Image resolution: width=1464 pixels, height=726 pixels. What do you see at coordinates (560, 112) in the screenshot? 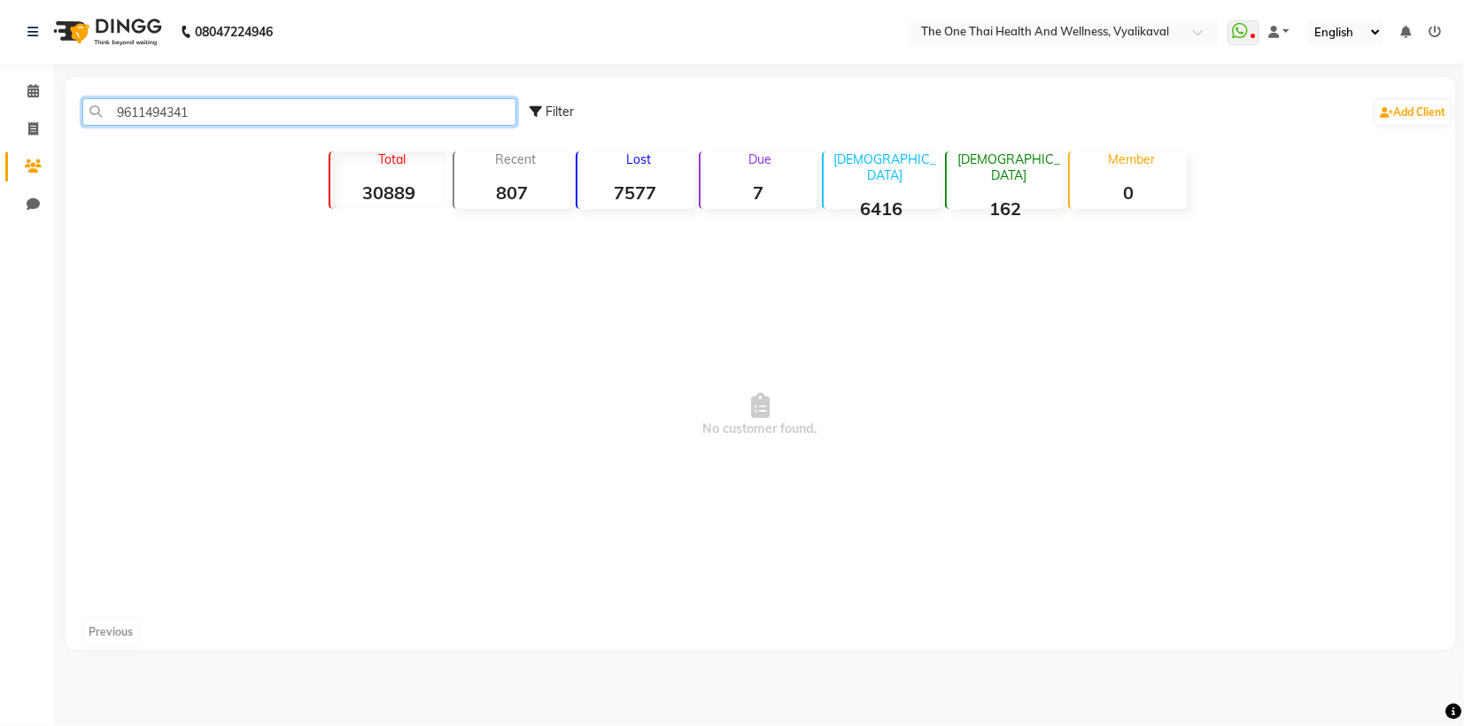
I see `span: Filter` at bounding box center [560, 112].